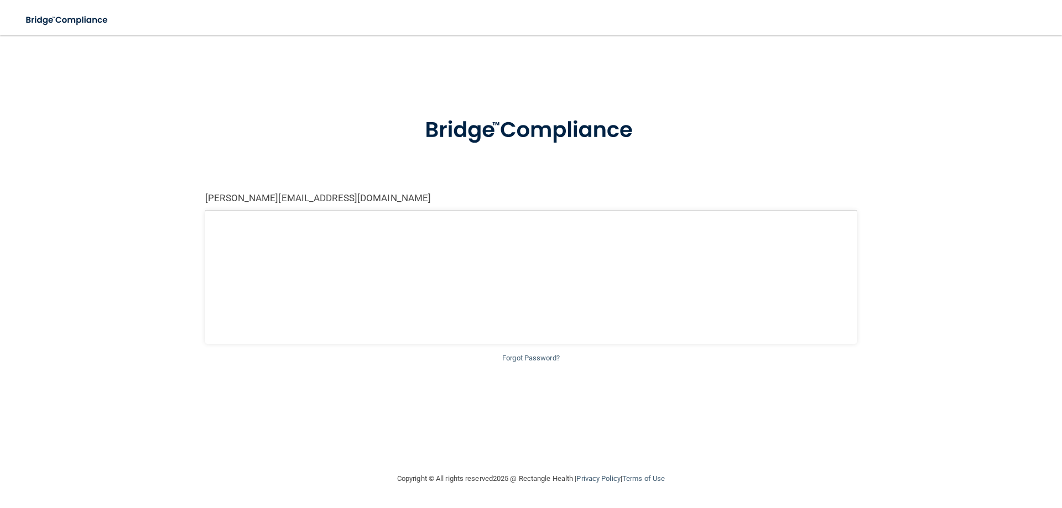  Describe the element at coordinates (643, 478) in the screenshot. I see `a: Terms of Use` at that location.